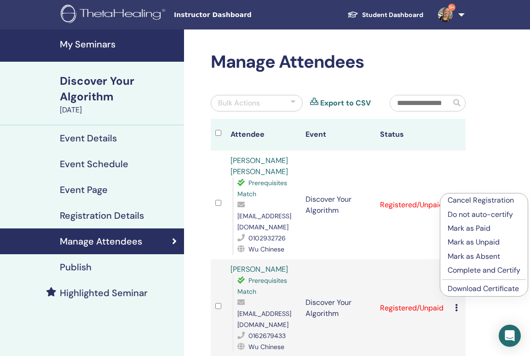 Image resolution: width=530 pixels, height=356 pixels. What do you see at coordinates (338, 205) in the screenshot?
I see `td: Discover Your Algorithm` at bounding box center [338, 205].